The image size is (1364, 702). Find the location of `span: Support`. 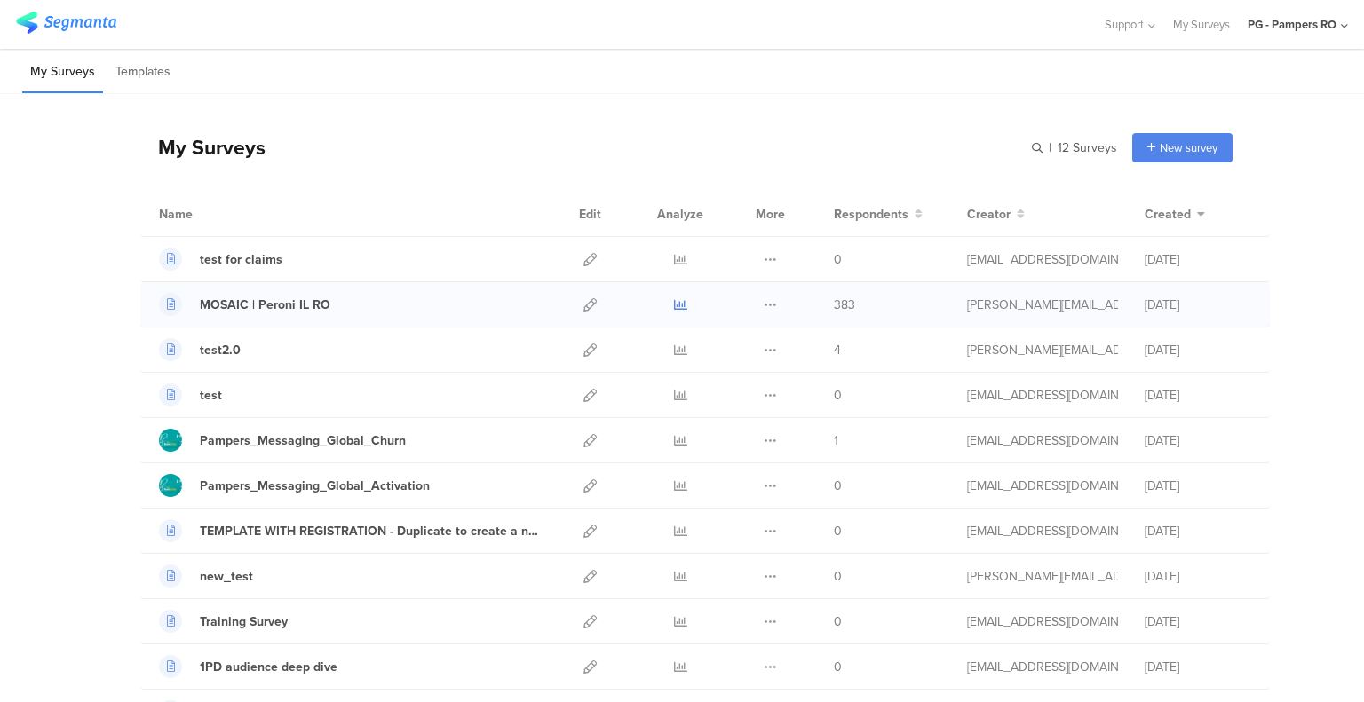

span: Support is located at coordinates (1124, 24).